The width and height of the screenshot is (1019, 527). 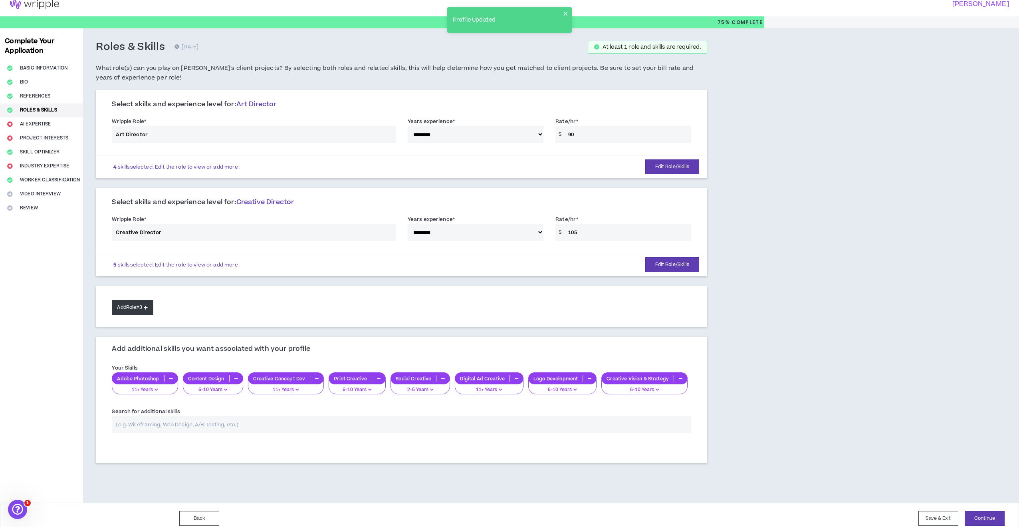 I want to click on div: Profile Updated, so click(x=507, y=20).